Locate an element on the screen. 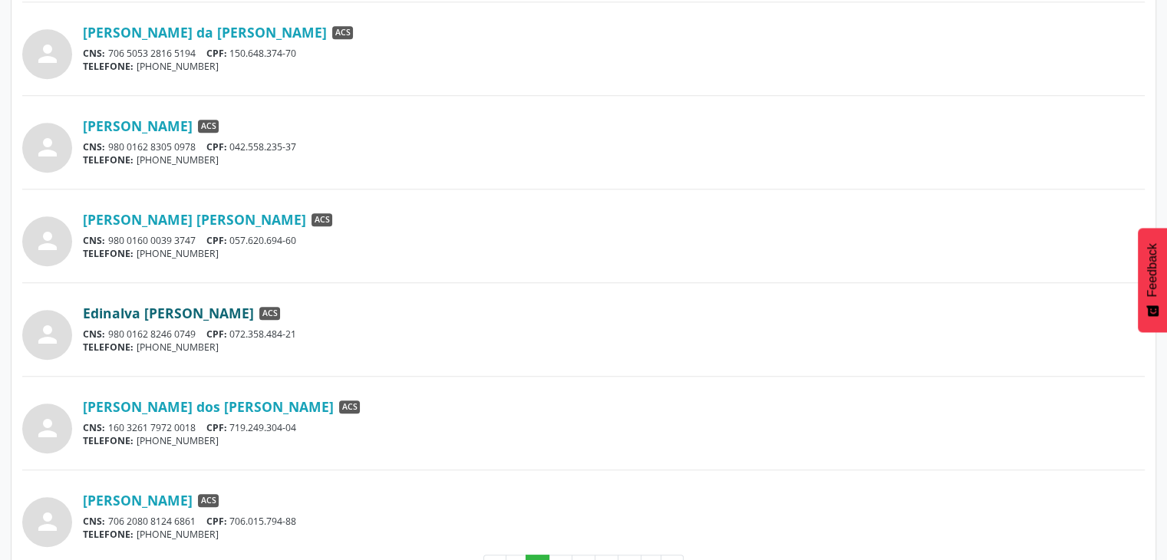  button: Feedback - Mostrar pesquisa is located at coordinates (1152, 280).